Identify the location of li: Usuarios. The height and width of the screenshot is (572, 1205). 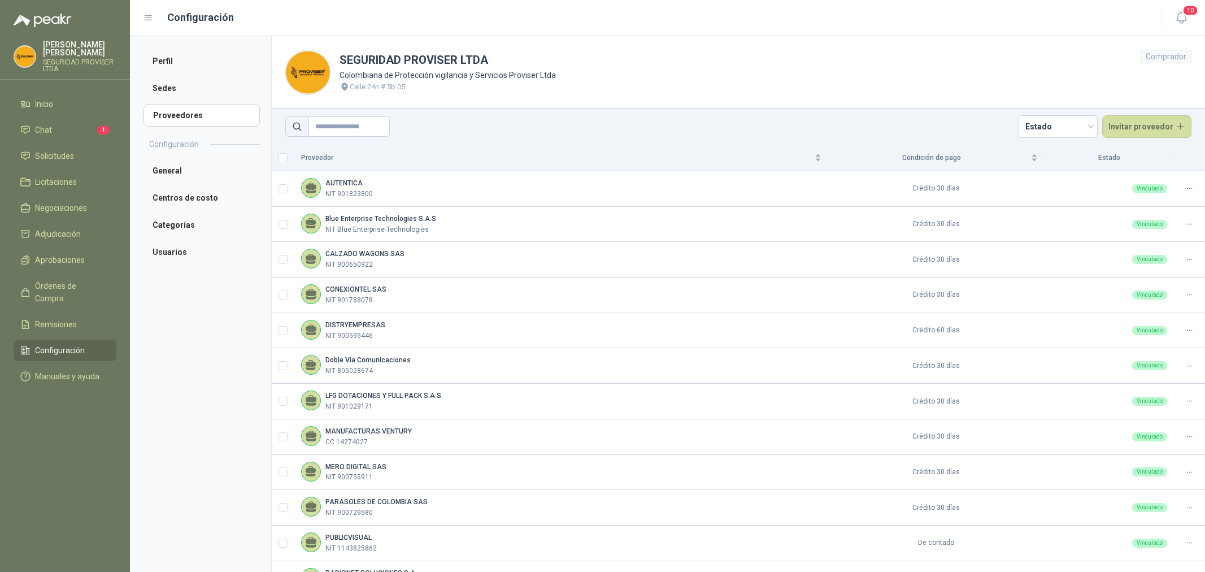
(202, 252).